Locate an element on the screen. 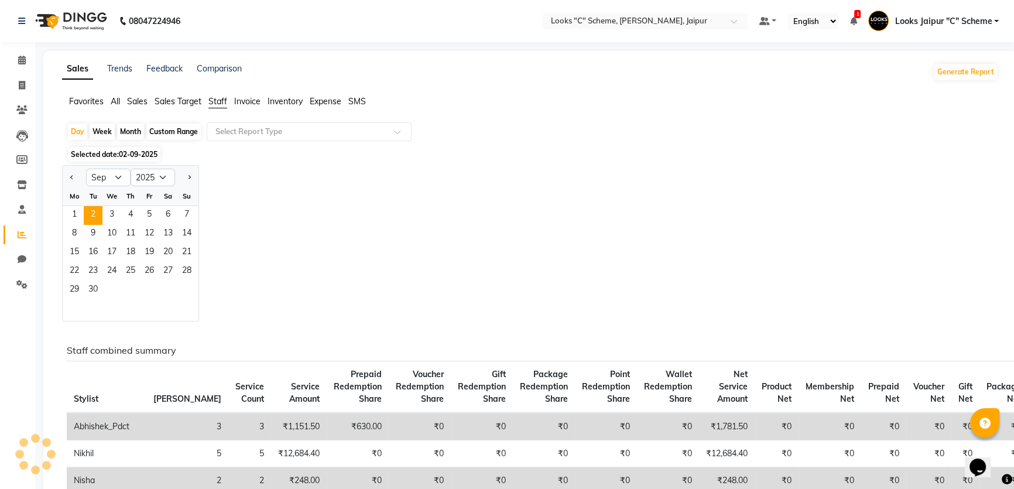 The image size is (1014, 489). span: SMS is located at coordinates (357, 101).